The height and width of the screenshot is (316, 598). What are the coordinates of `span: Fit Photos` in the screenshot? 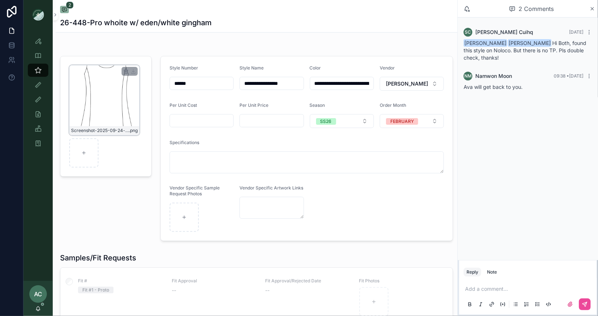 It's located at (401, 281).